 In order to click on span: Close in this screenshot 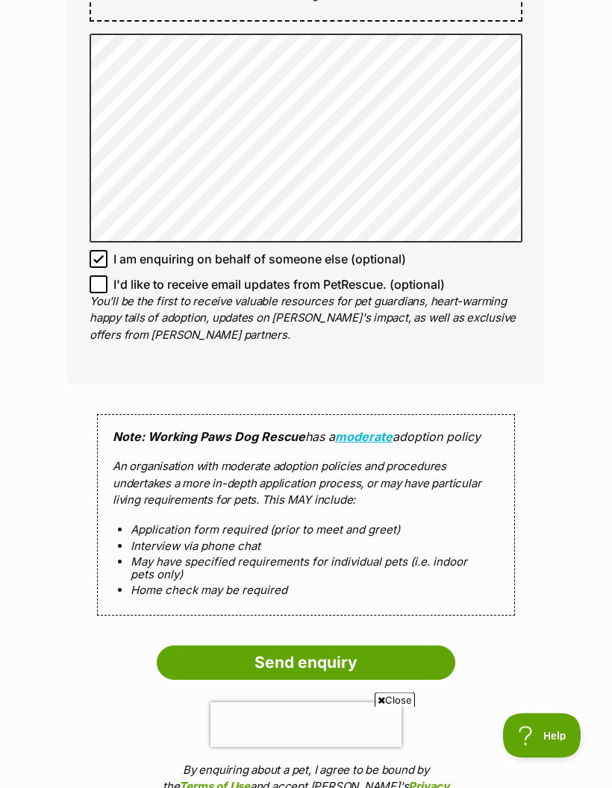, I will do `click(395, 700)`.